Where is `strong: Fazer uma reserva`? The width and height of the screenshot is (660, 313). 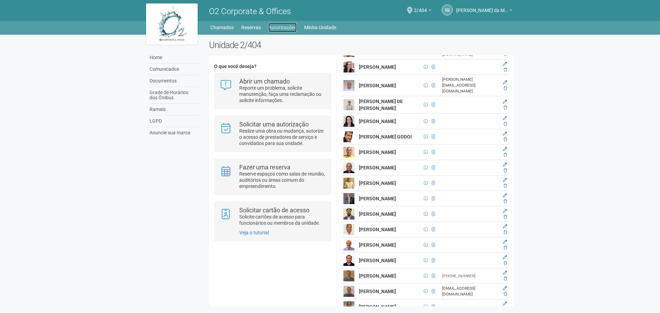 strong: Fazer uma reserva is located at coordinates (265, 167).